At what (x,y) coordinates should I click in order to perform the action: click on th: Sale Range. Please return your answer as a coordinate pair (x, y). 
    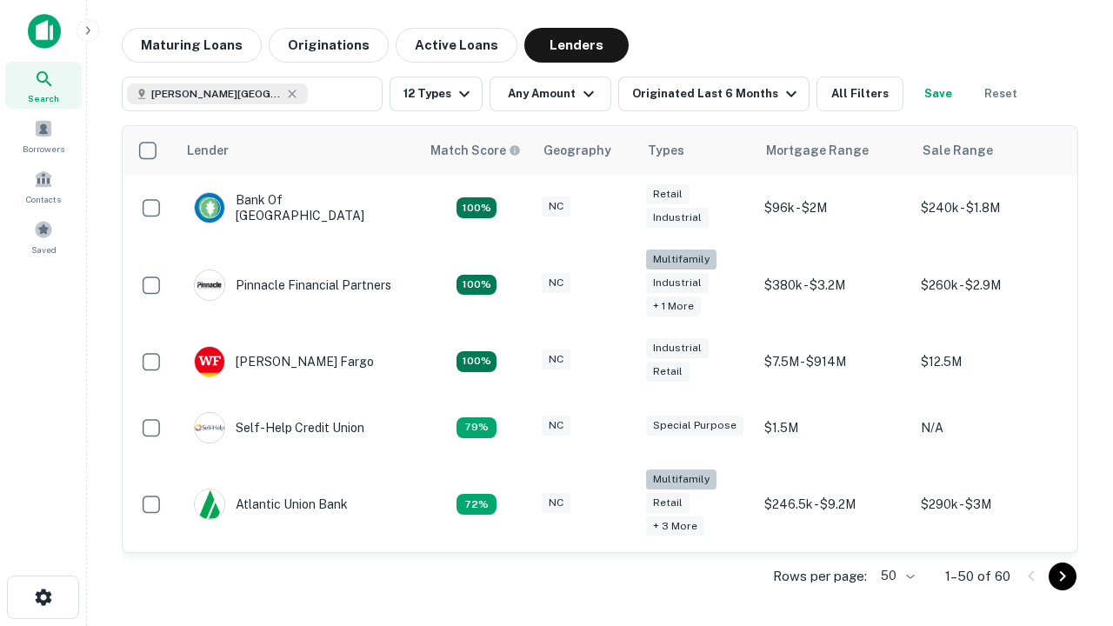
    Looking at the image, I should click on (990, 150).